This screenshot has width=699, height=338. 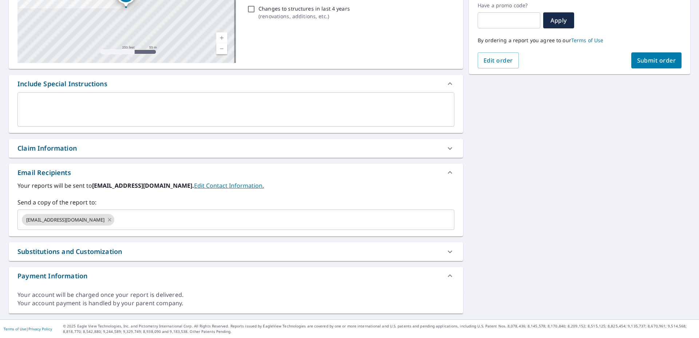 What do you see at coordinates (559, 20) in the screenshot?
I see `span: Apply` at bounding box center [559, 20].